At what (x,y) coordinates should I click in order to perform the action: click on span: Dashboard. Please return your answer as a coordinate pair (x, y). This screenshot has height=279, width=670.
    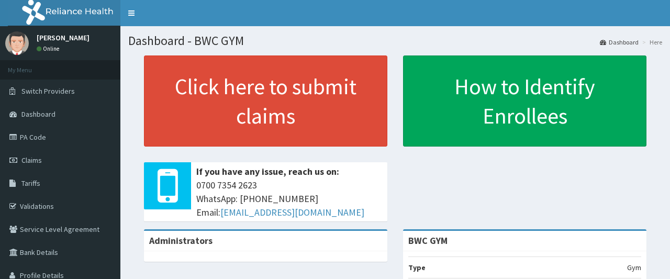
    Looking at the image, I should click on (38, 114).